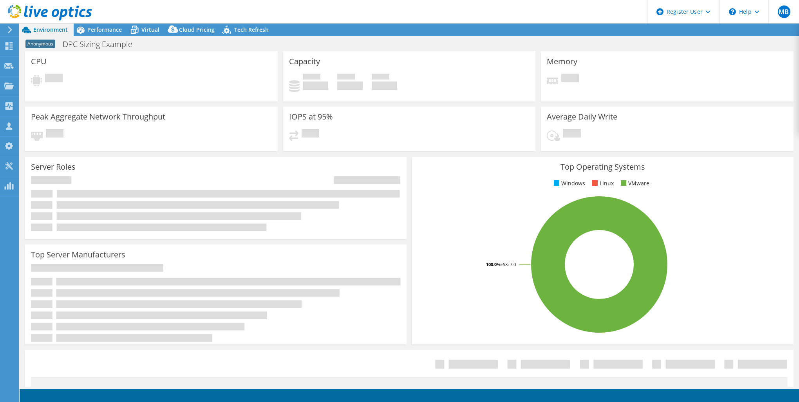 This screenshot has height=402, width=799. What do you see at coordinates (40, 44) in the screenshot?
I see `span: Anonymous` at bounding box center [40, 44].